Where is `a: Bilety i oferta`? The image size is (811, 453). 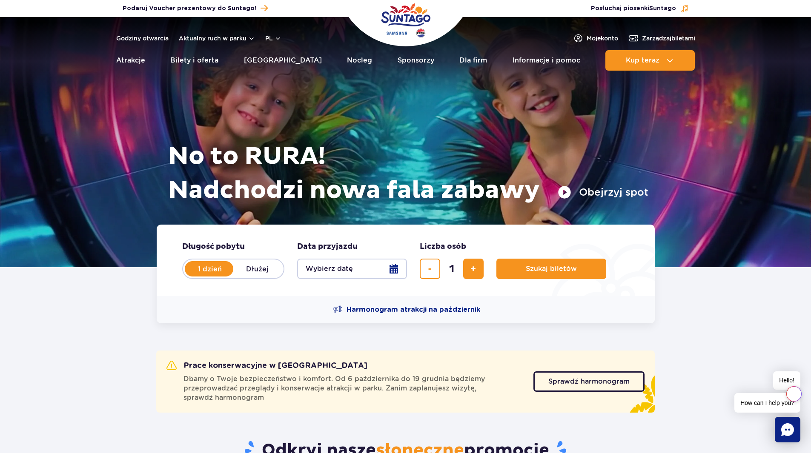
a: Bilety i oferta is located at coordinates (194, 60).